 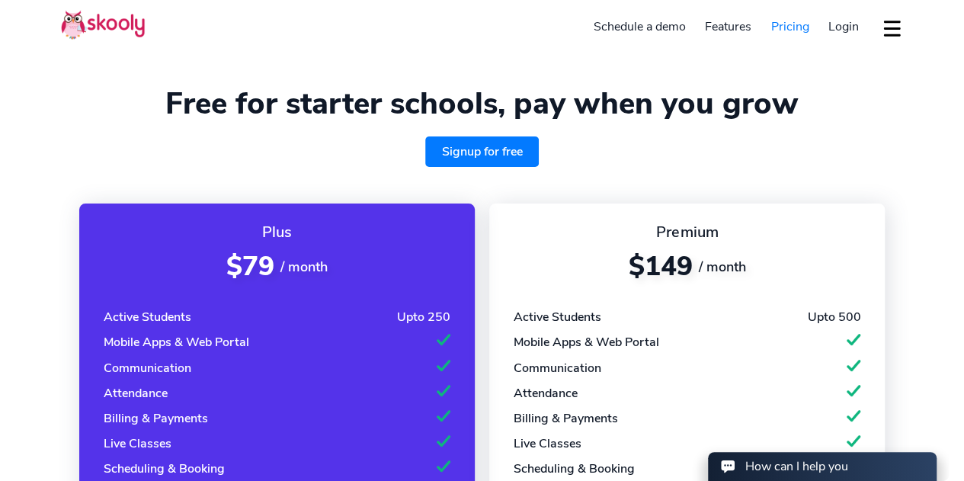 I want to click on div: Billing & Payments, so click(x=155, y=418).